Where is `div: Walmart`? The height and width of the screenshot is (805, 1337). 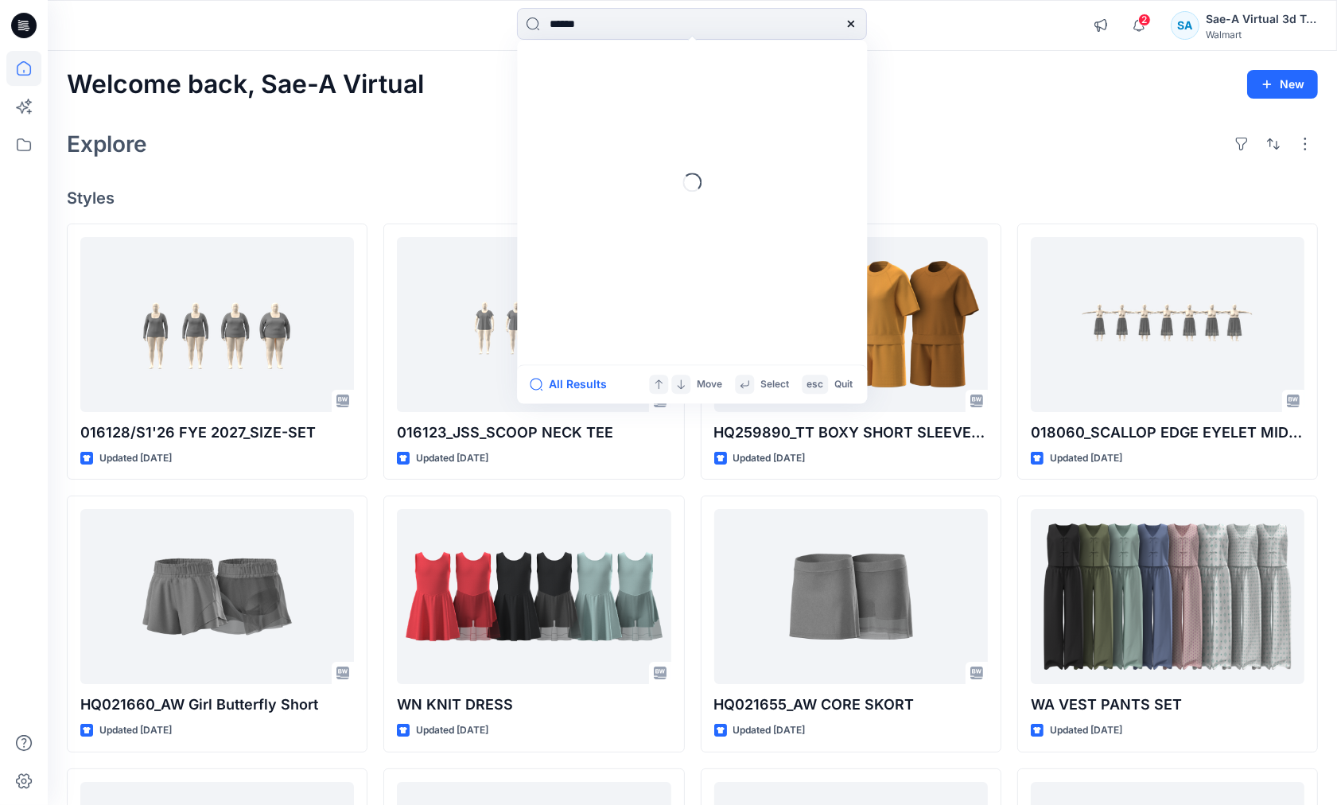
div: Walmart is located at coordinates (1262, 34).